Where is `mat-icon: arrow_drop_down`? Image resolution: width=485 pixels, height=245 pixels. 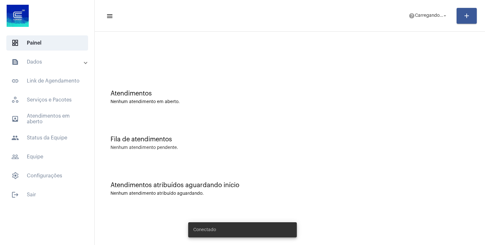 mat-icon: arrow_drop_down is located at coordinates (445, 16).